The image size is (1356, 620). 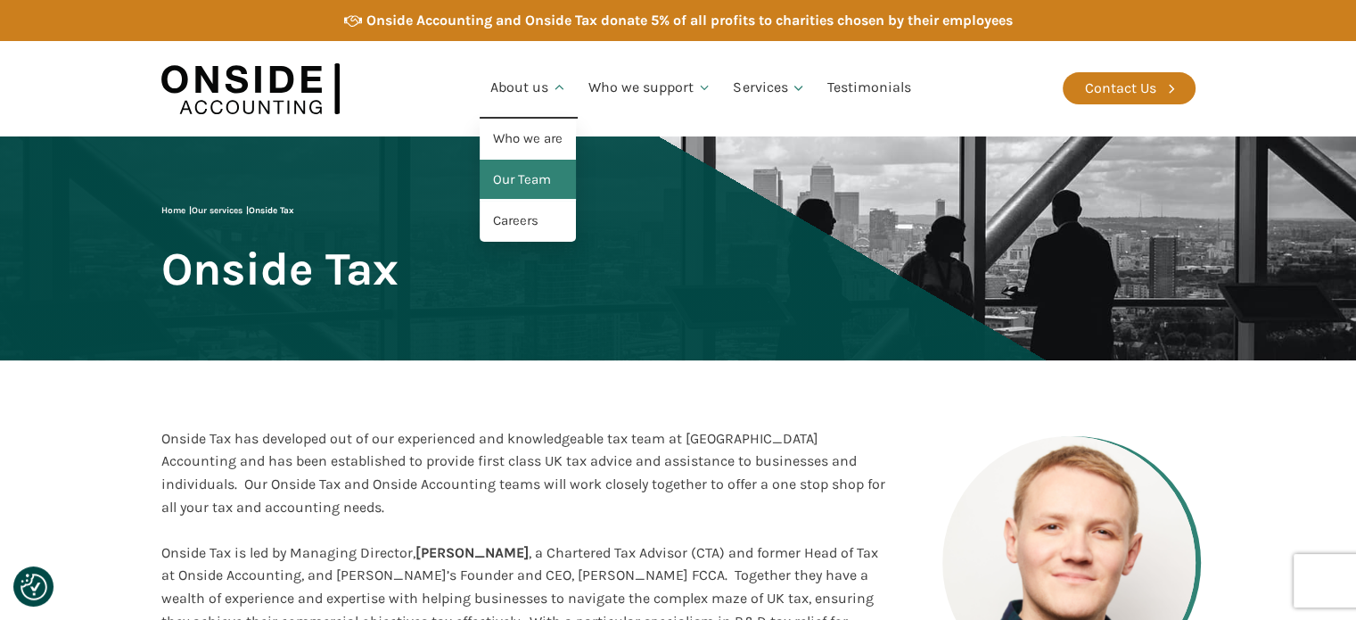 What do you see at coordinates (869, 88) in the screenshot?
I see `a: Testimonials` at bounding box center [869, 88].